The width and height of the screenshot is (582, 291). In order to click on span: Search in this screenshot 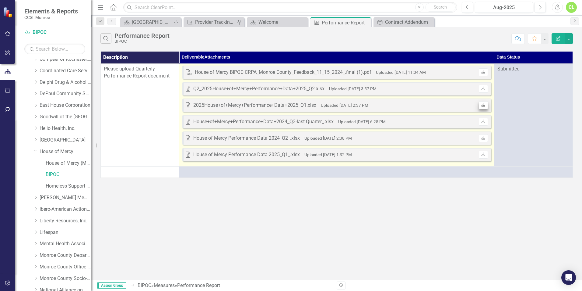, I will do `click(440, 7)`.